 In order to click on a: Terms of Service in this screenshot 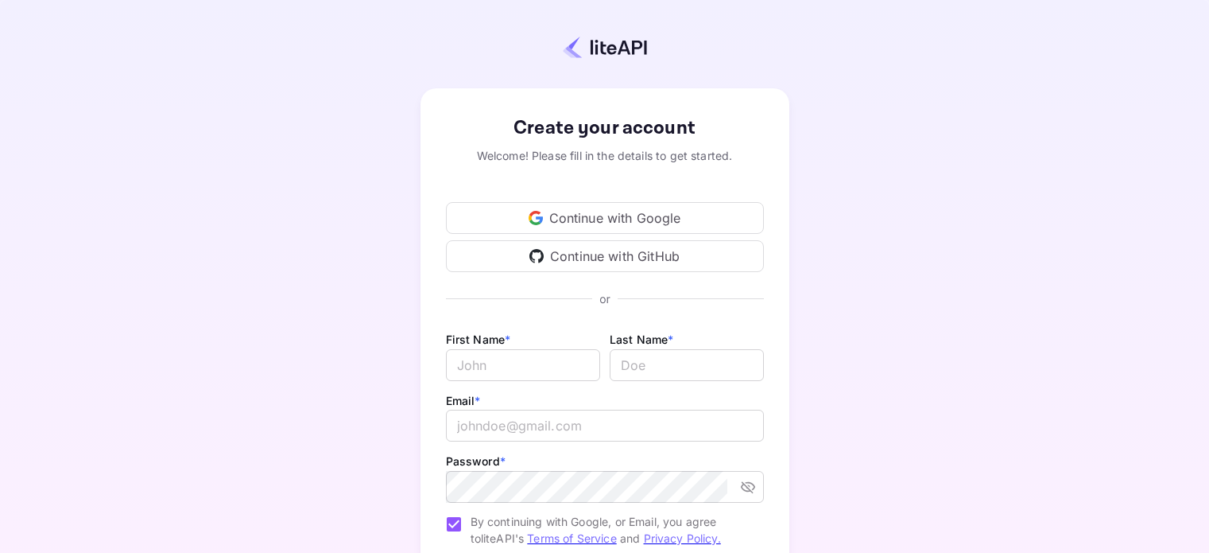, I will do `click(572, 537)`.